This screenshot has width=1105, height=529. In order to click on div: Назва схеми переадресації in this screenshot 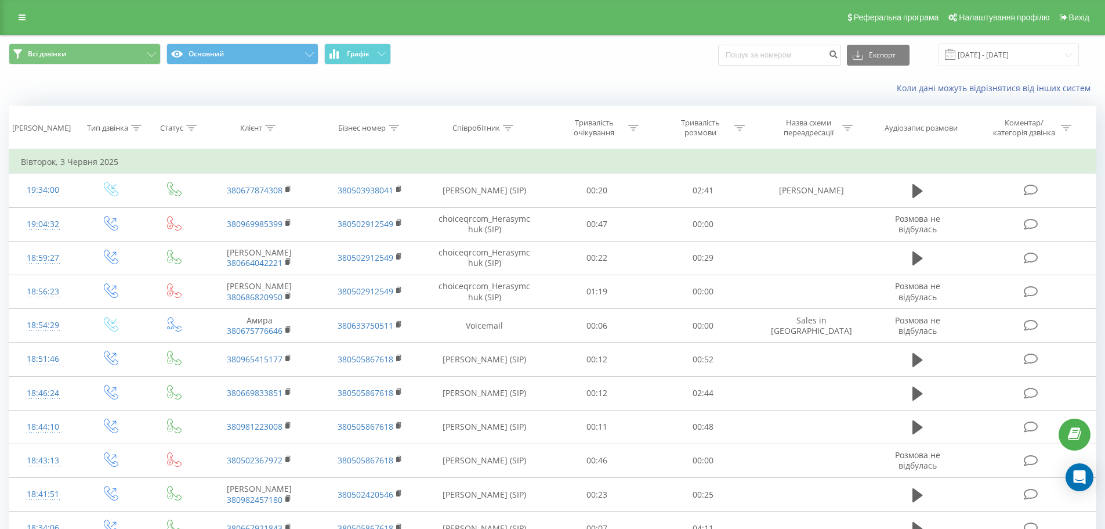, I will do `click(808, 128)`.